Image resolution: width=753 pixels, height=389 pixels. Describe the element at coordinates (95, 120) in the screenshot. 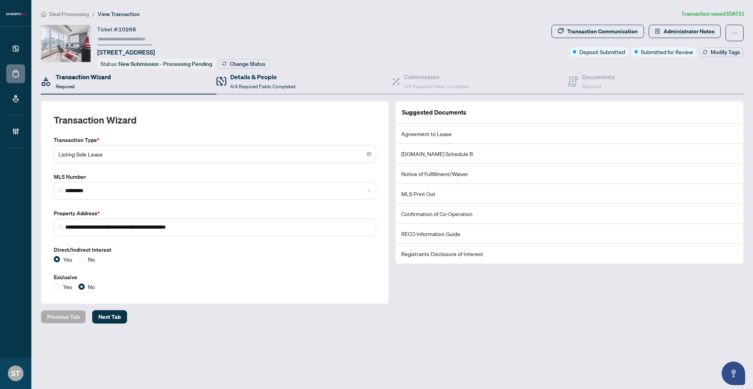

I see `h2: Transaction Wizard` at that location.